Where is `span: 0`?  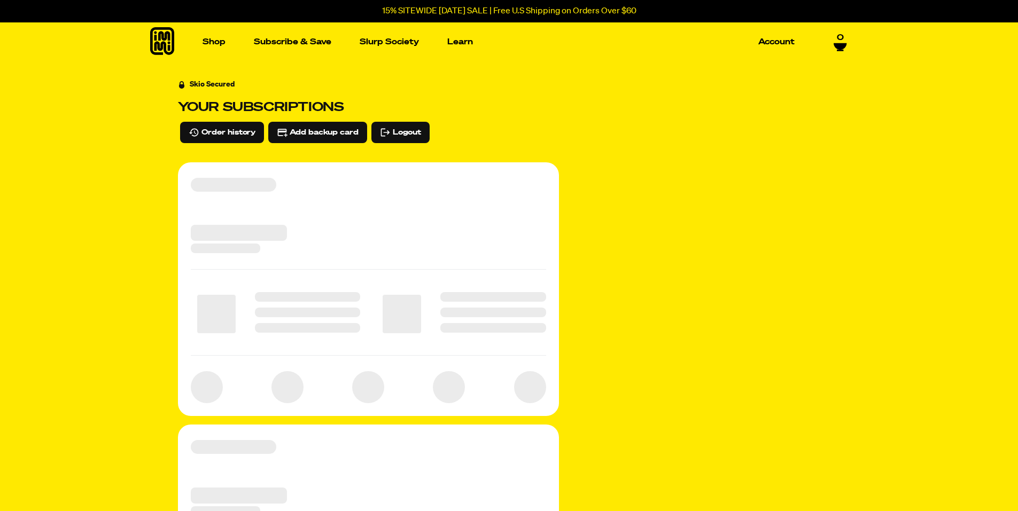 span: 0 is located at coordinates (840, 38).